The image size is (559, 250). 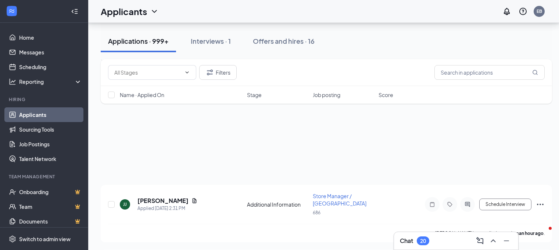 I want to click on div: Switch to admin view, so click(x=45, y=239).